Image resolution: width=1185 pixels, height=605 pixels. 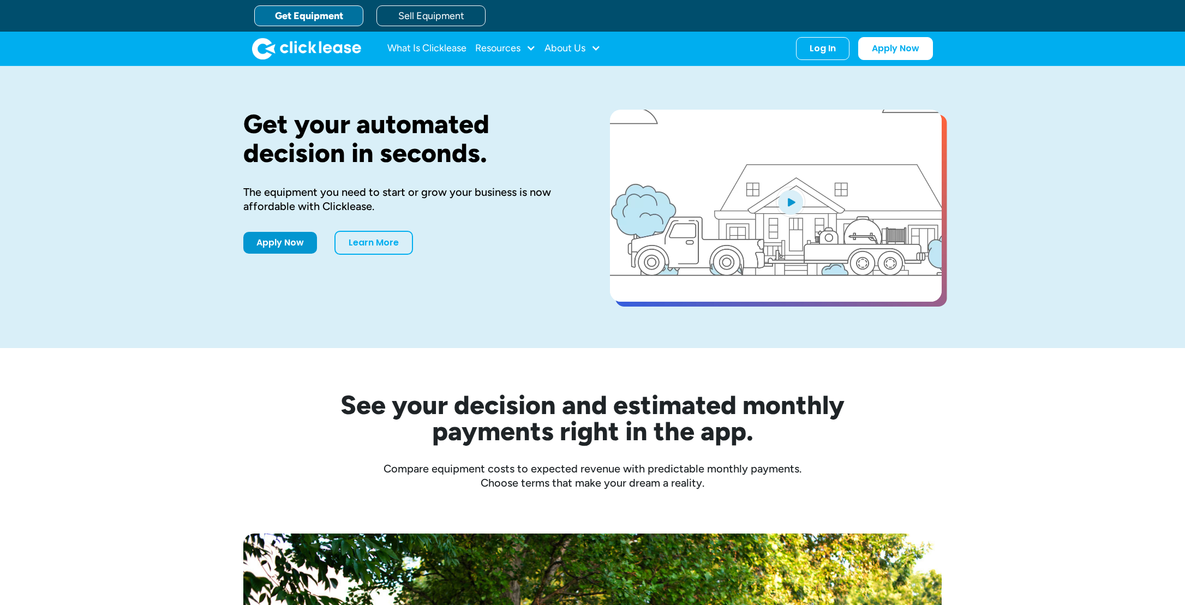 What do you see at coordinates (776, 206) in the screenshot?
I see `a: open lightbox` at bounding box center [776, 206].